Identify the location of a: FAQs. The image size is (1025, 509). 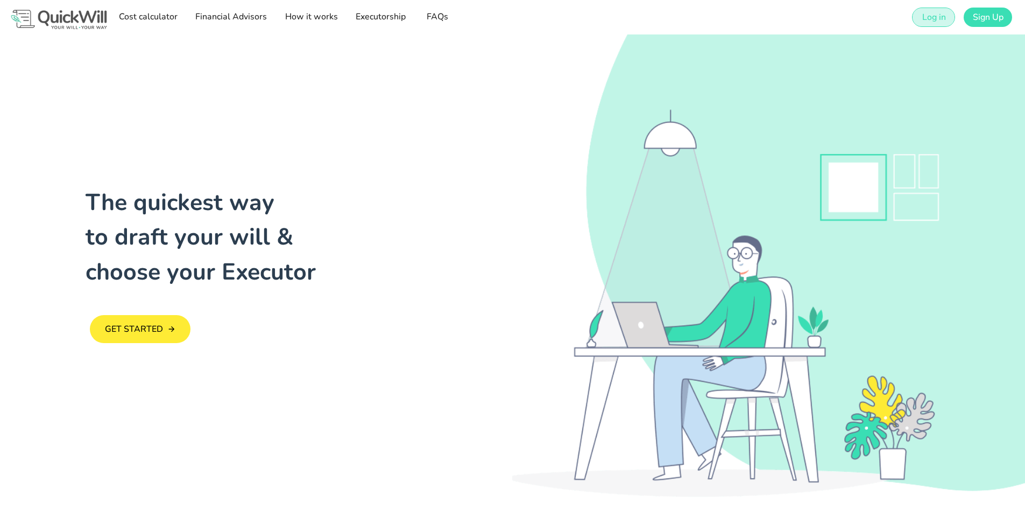
(437, 17).